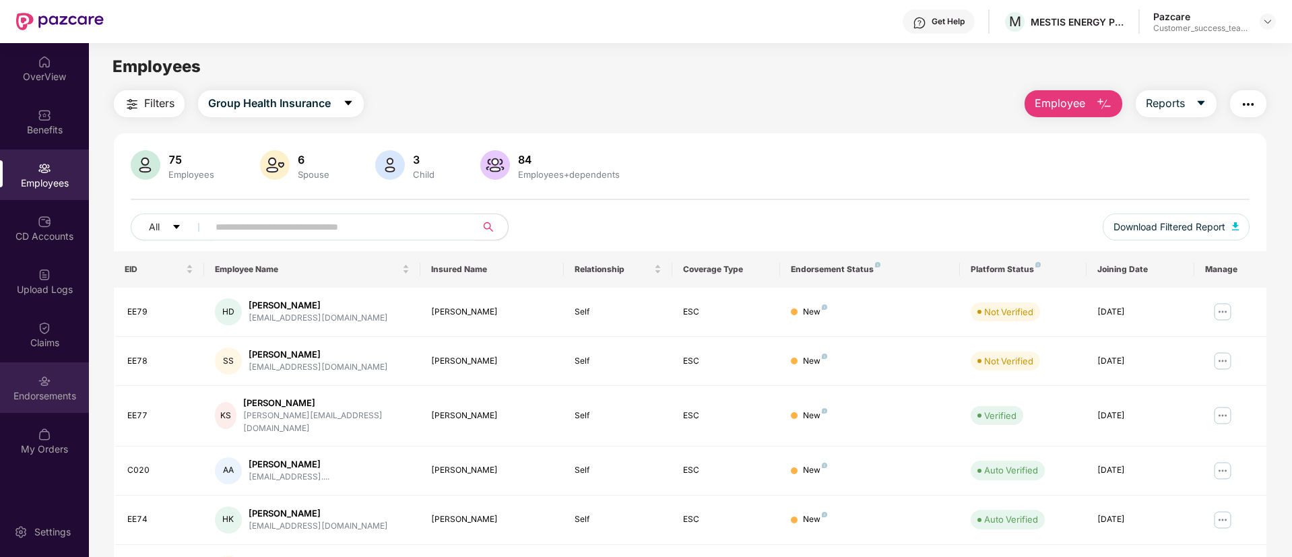 This screenshot has height=557, width=1292. I want to click on span: Employees, so click(156, 66).